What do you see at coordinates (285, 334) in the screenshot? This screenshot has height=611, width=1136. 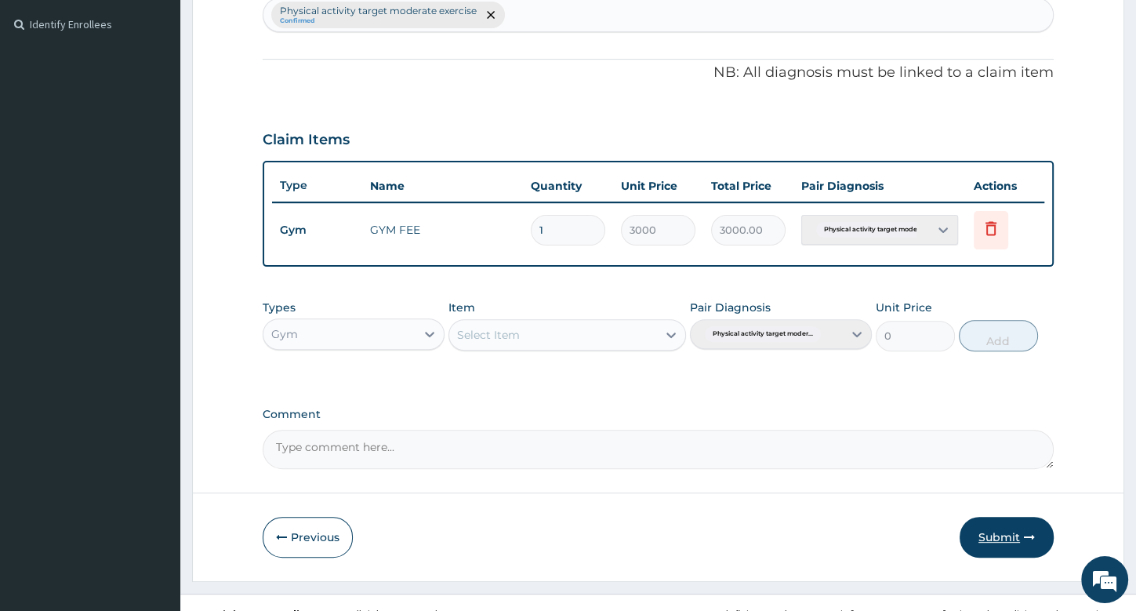 I see `div: Gym` at bounding box center [285, 334].